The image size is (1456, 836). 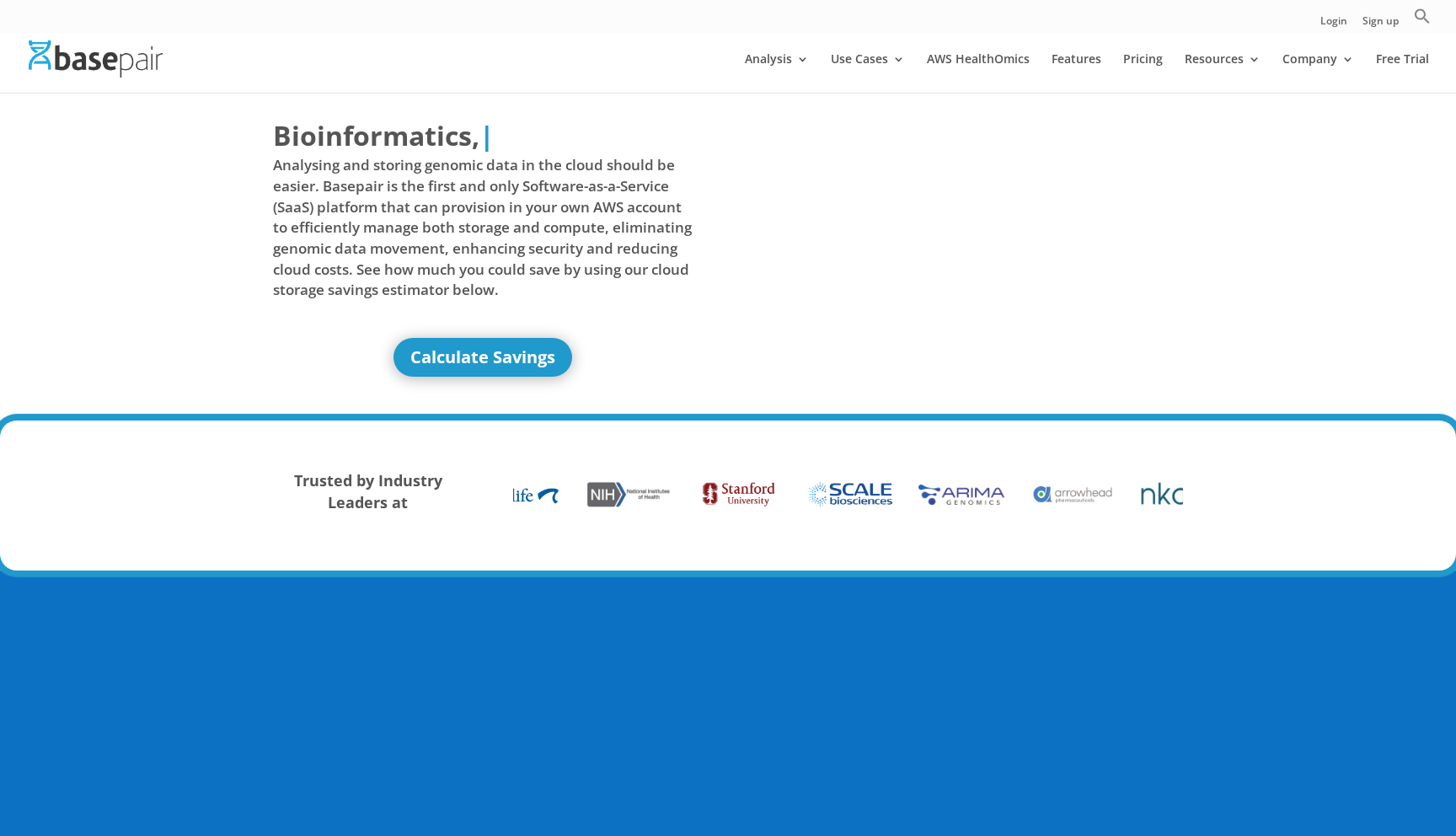 What do you see at coordinates (1318, 72) in the screenshot?
I see `a: Company` at bounding box center [1318, 72].